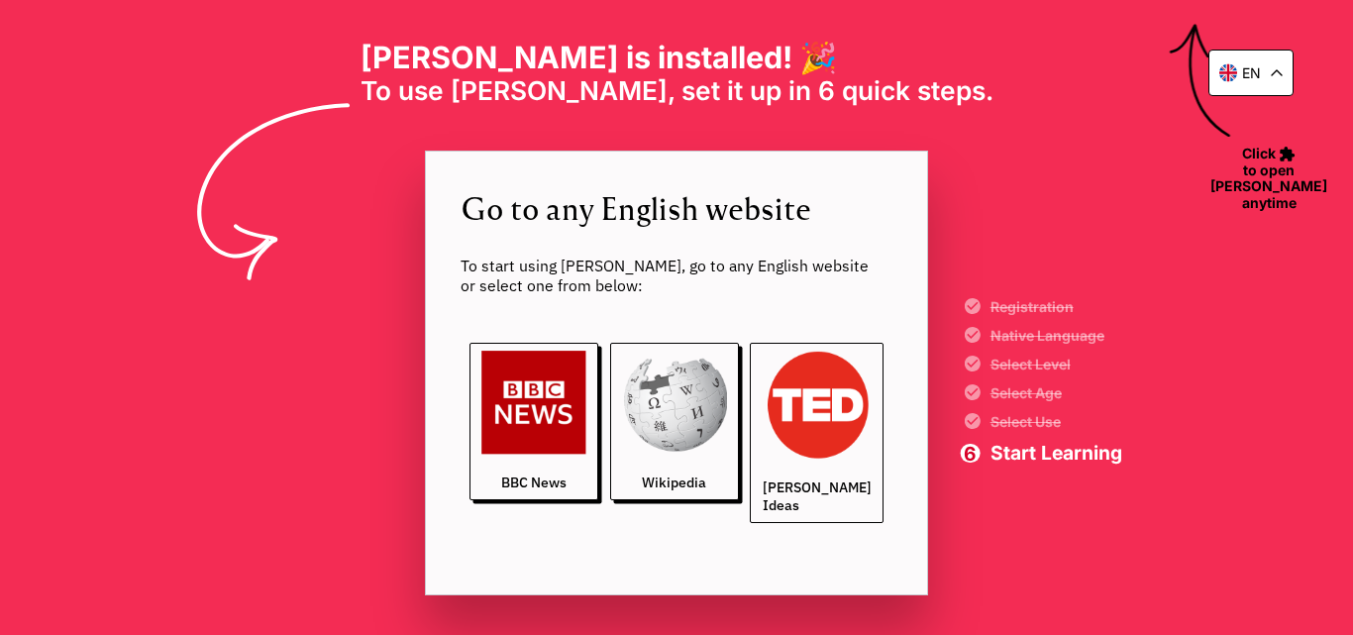 This screenshot has width=1353, height=635. What do you see at coordinates (534, 403) in the screenshot?
I see `img: bbc` at bounding box center [534, 403].